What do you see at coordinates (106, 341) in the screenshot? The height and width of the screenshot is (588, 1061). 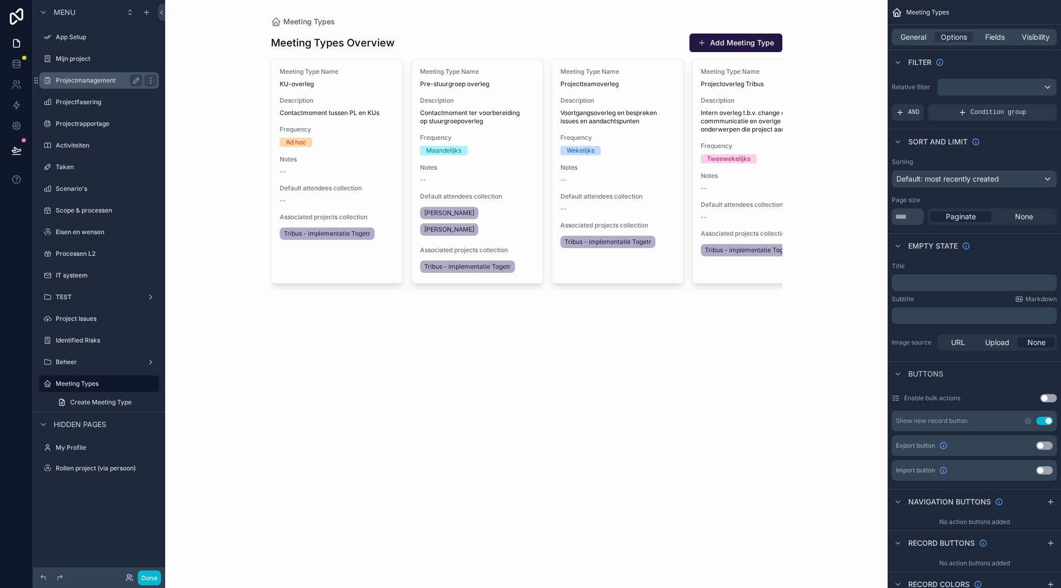 I see `label: Identified Risks` at bounding box center [106, 341].